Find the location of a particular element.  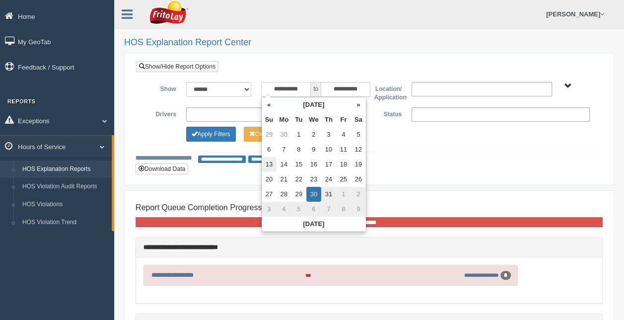

td: 15 is located at coordinates (299, 164).